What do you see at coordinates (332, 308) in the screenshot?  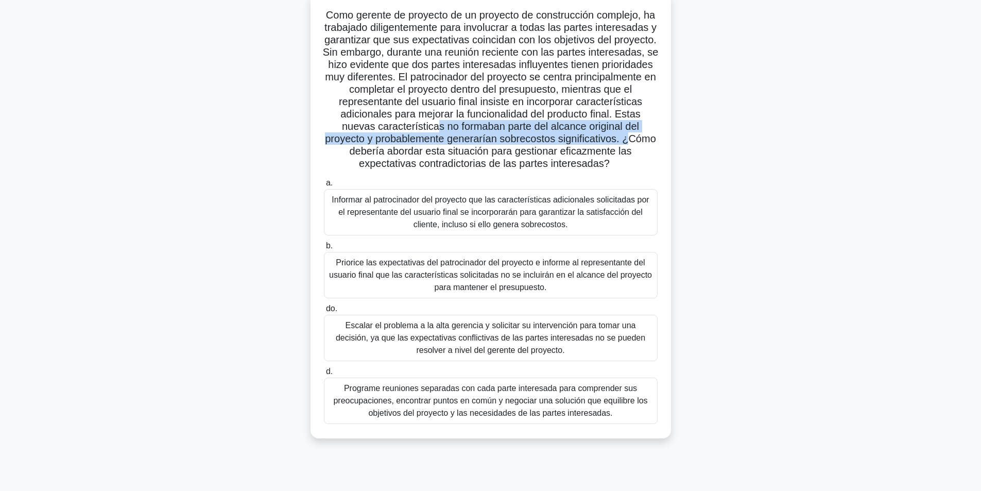 I see `font: do.` at bounding box center [332, 308].